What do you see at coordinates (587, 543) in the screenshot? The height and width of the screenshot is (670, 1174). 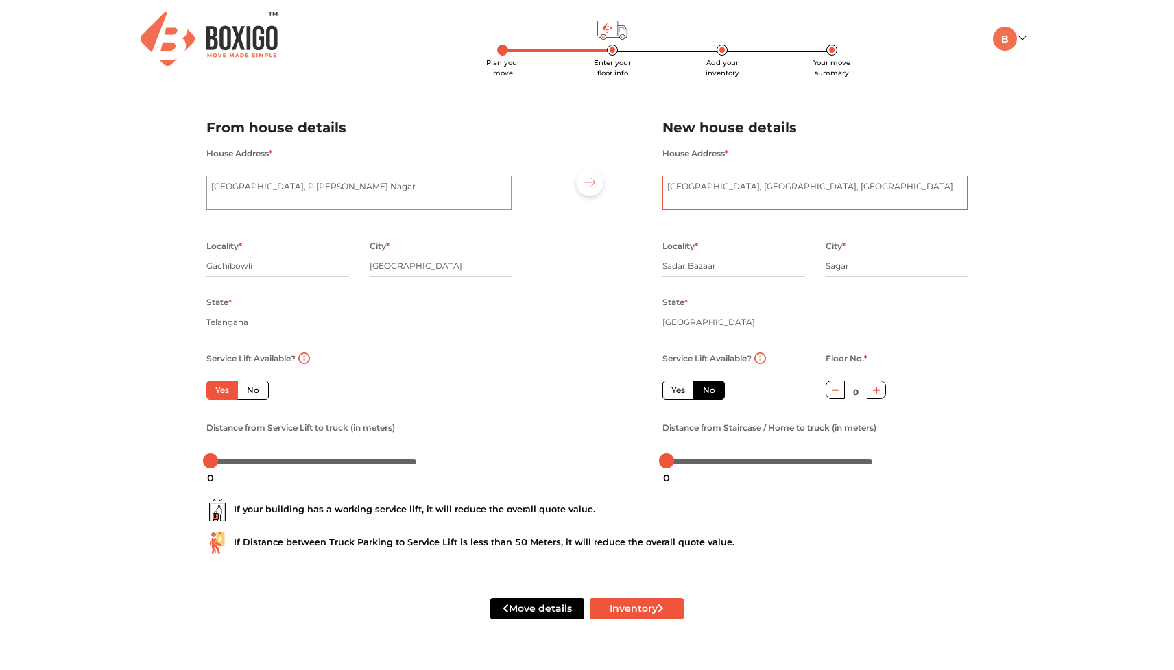 I see `div: If Distance between Truck Parking to Service Lift is less than 50 Meters, it will reduce the over...` at bounding box center [587, 543].